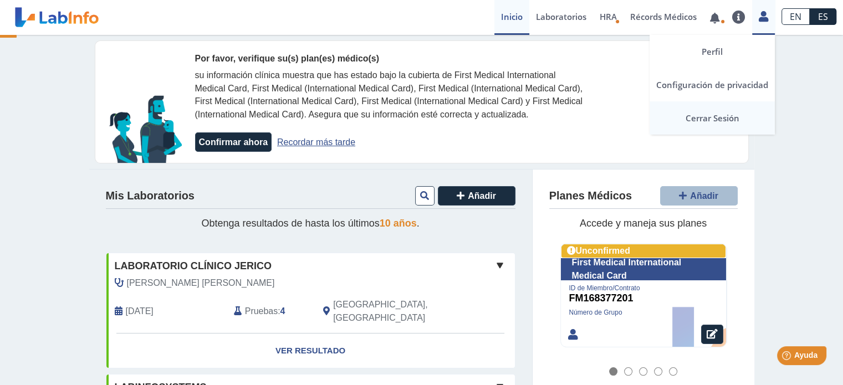 This screenshot has width=843, height=385. I want to click on a: Cerrar Sesión, so click(712, 118).